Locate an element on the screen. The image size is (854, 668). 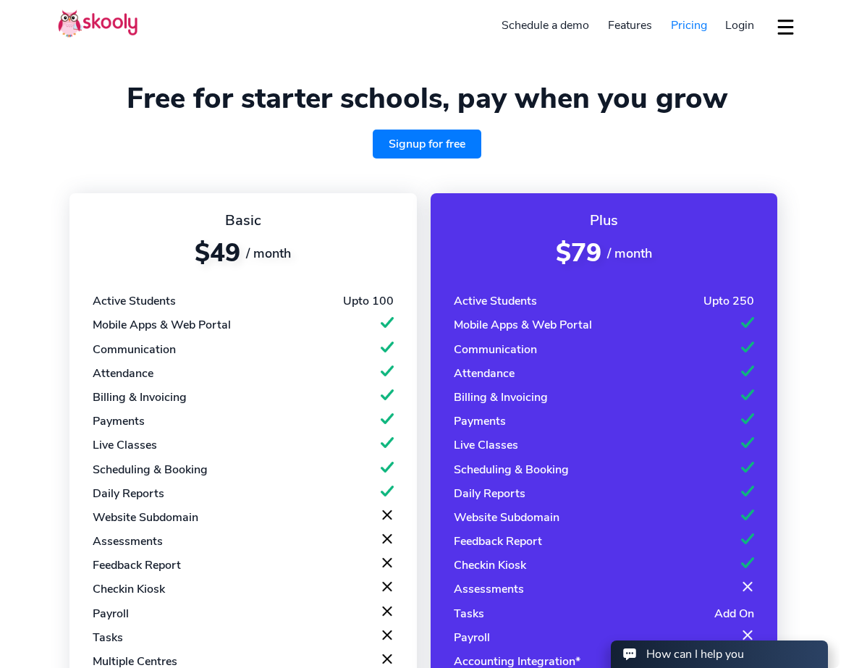
h1: Free for starter schools, pay when you grow is located at coordinates (427, 98).